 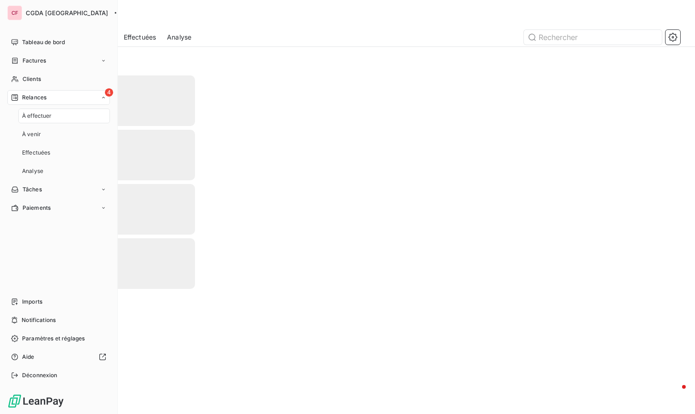 I want to click on span: À effectuer, so click(x=37, y=116).